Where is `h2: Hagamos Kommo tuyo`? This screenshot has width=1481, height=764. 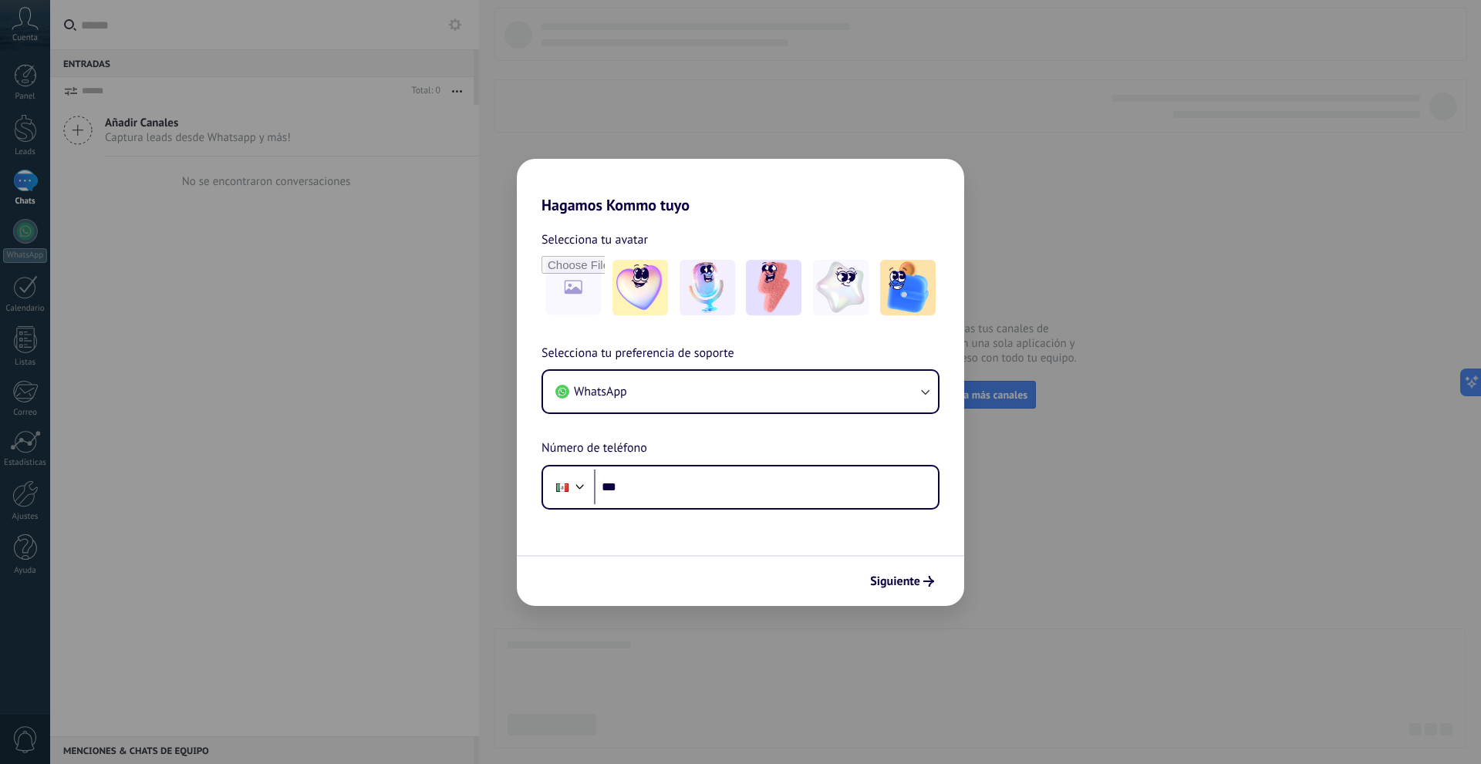 h2: Hagamos Kommo tuyo is located at coordinates (740, 187).